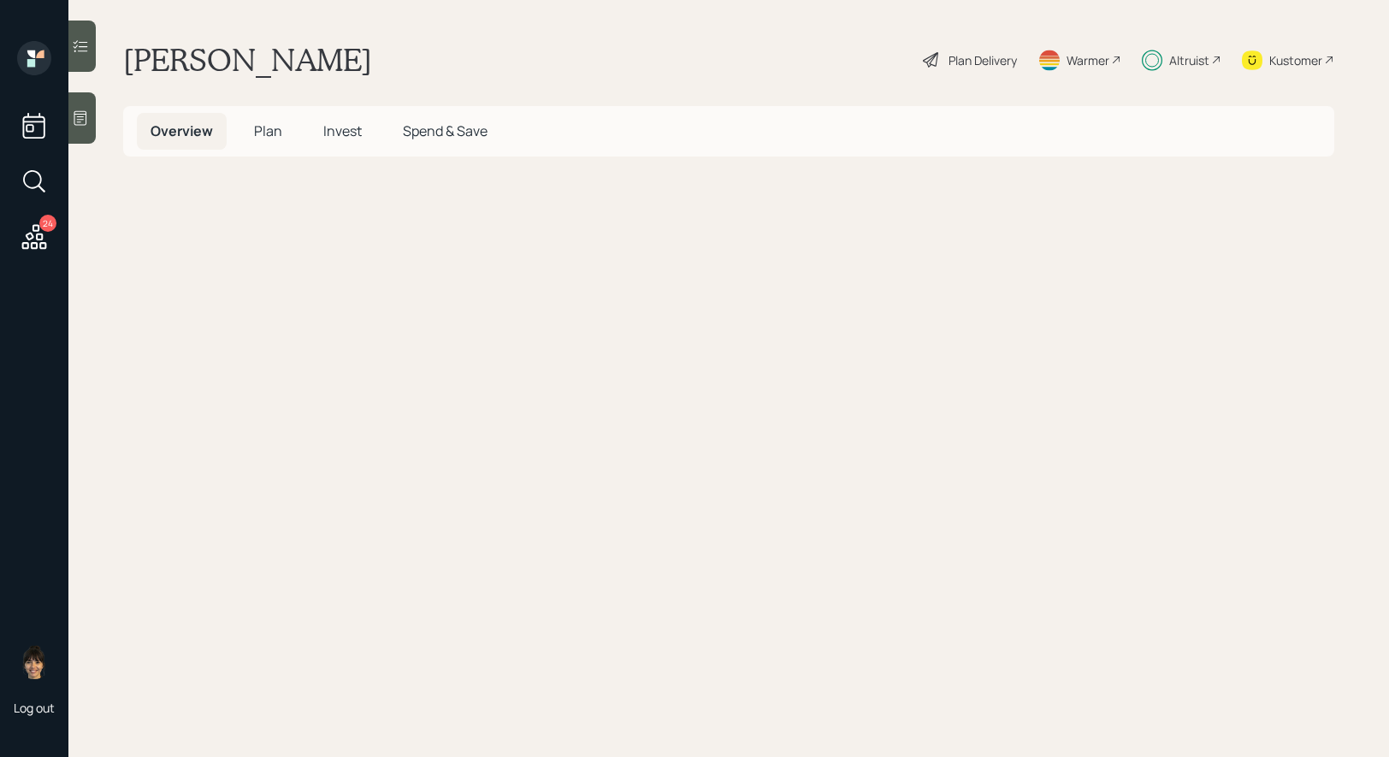  Describe the element at coordinates (1088, 60) in the screenshot. I see `div: Warmer` at that location.